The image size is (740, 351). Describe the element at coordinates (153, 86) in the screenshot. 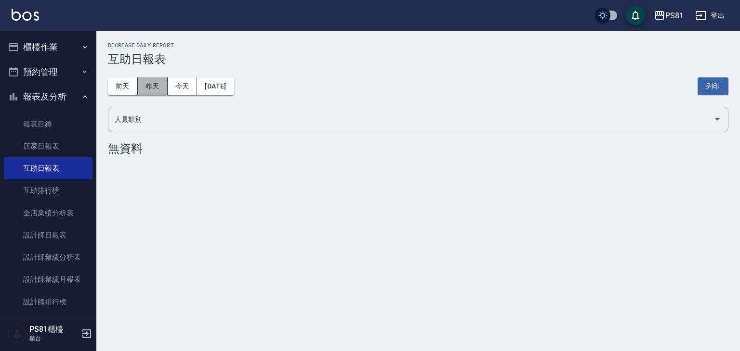

I see `button: 昨天` at that location.